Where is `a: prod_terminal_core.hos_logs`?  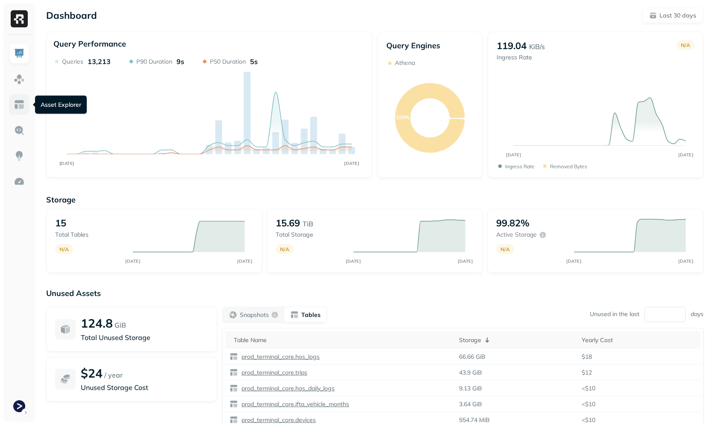
a: prod_terminal_core.hos_logs is located at coordinates (279, 357).